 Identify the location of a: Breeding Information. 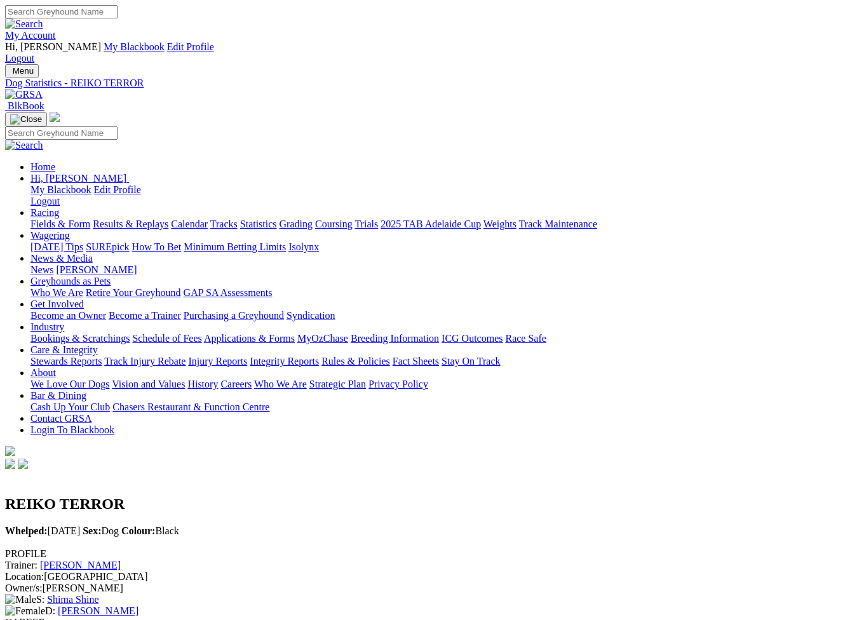
(395, 338).